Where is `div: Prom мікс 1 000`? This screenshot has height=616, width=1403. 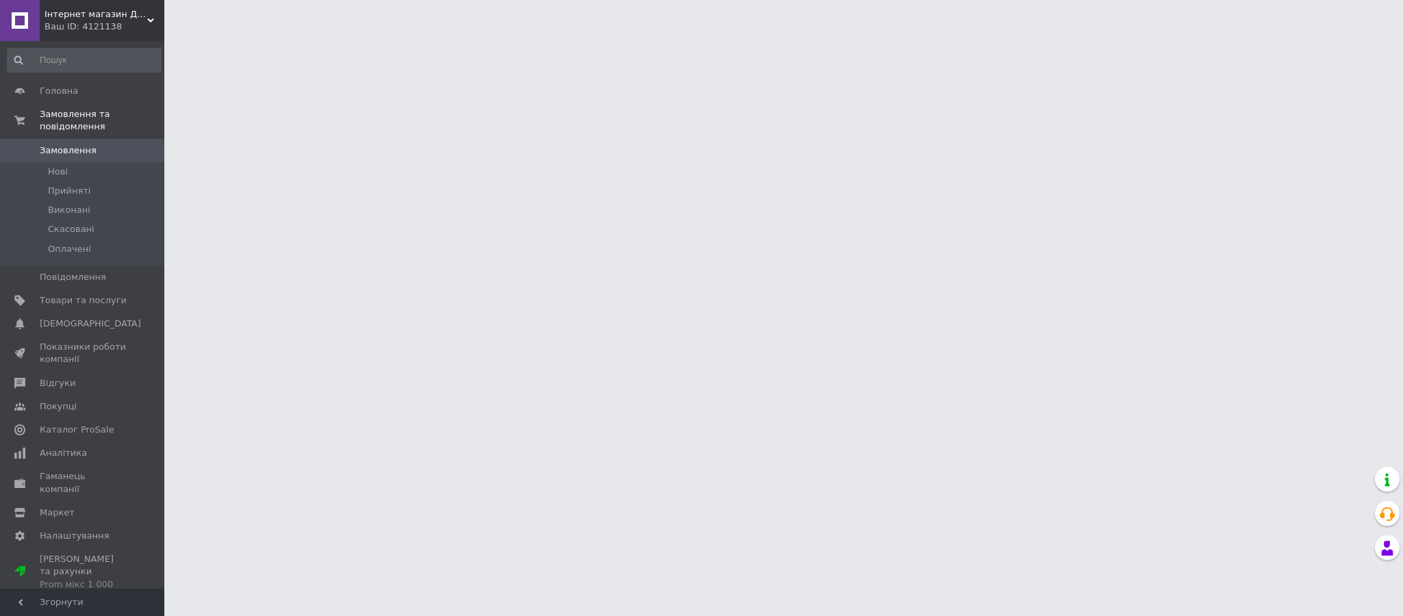 div: Prom мікс 1 000 is located at coordinates (83, 585).